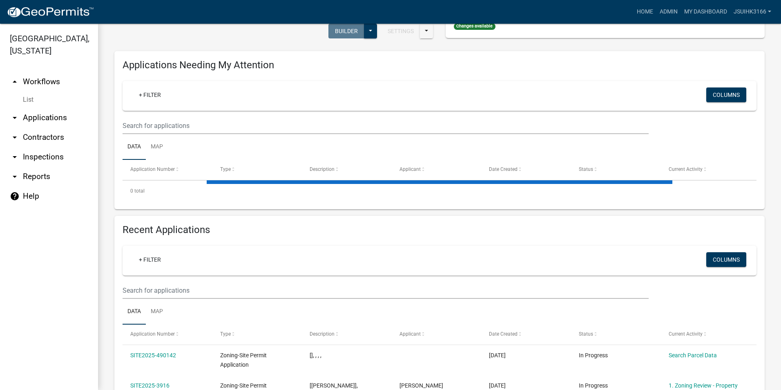 The height and width of the screenshot is (390, 781). What do you see at coordinates (693, 355) in the screenshot?
I see `a: Search Parcel Data` at bounding box center [693, 355].